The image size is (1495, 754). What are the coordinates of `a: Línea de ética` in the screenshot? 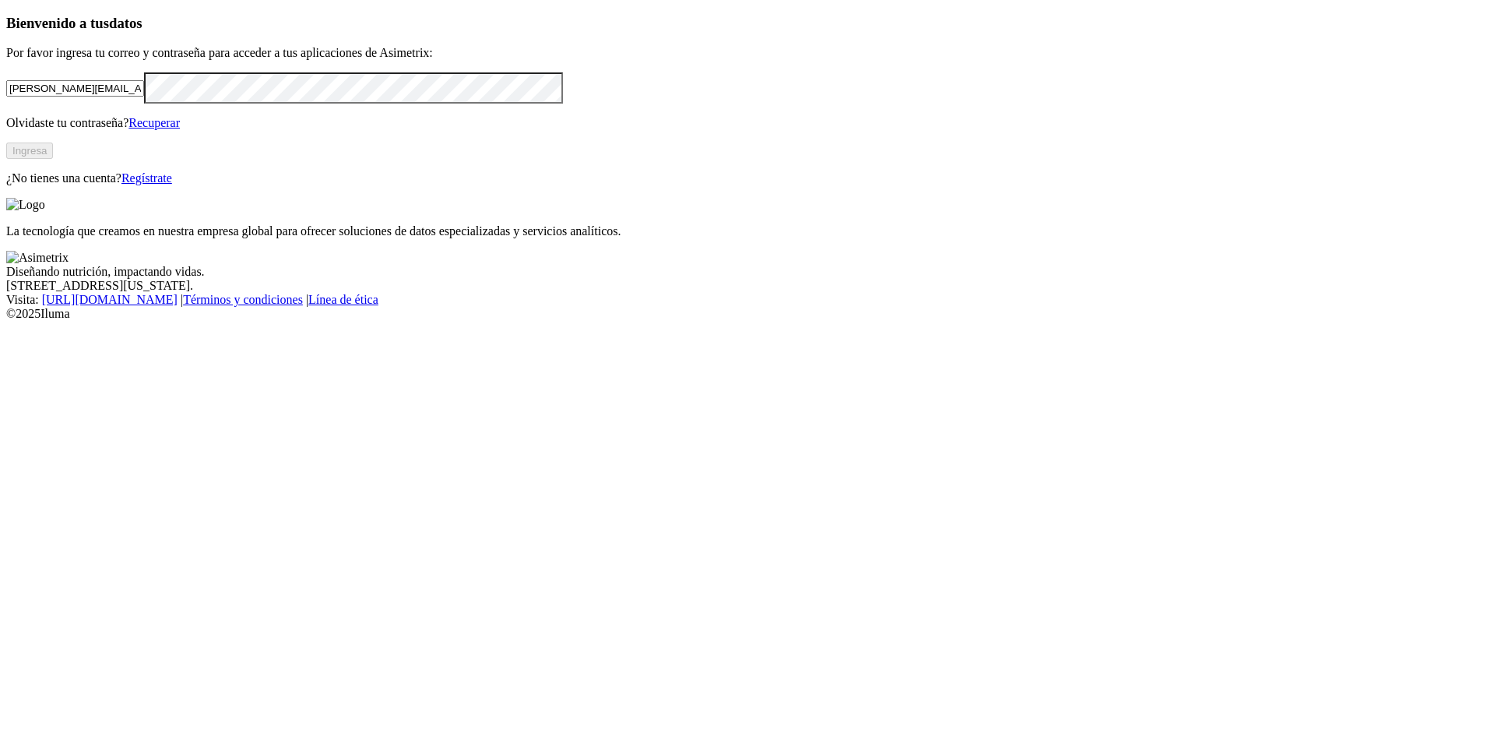 It's located at (343, 299).